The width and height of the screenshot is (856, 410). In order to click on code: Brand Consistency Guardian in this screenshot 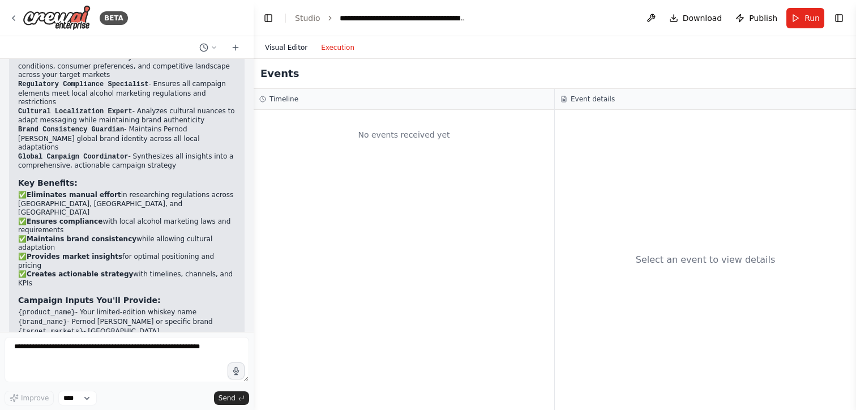, I will do `click(71, 130)`.